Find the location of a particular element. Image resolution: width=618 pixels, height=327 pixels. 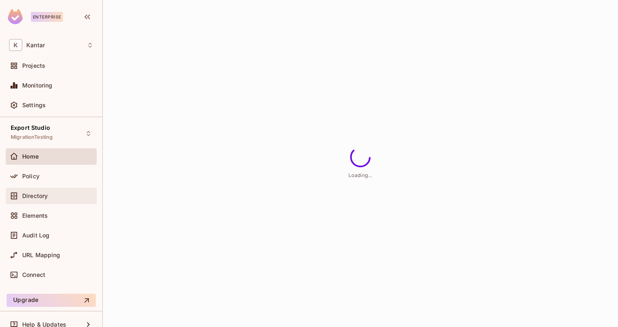

span: URL Mapping is located at coordinates (41, 255).